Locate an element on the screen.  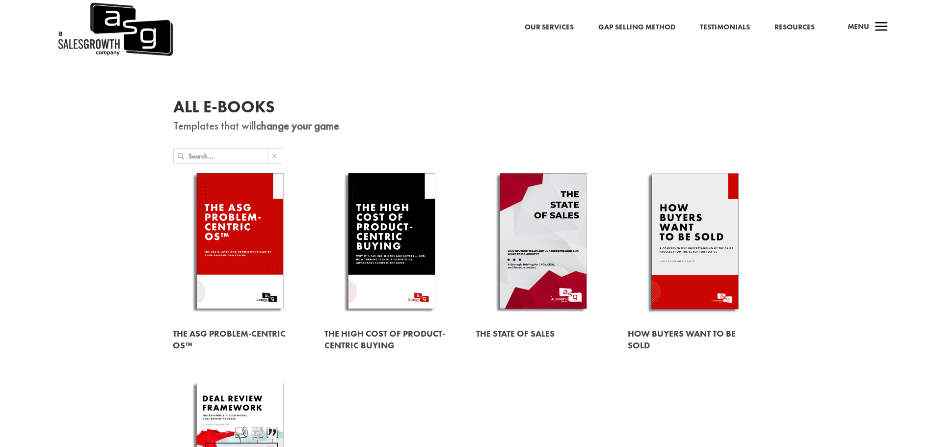
input: Search... is located at coordinates (228, 156).